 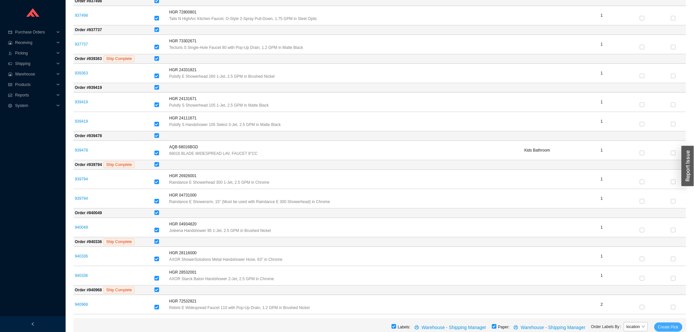 I want to click on strong: Order # 940336, so click(x=88, y=242).